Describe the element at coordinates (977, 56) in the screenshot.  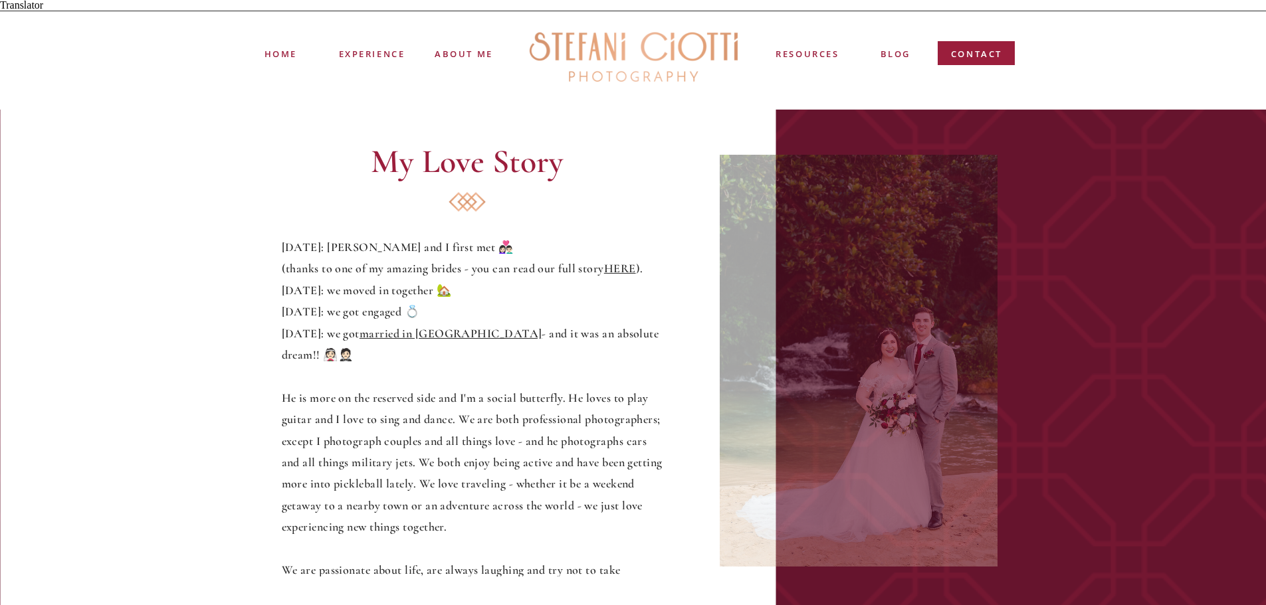
I see `nav: contact` at that location.